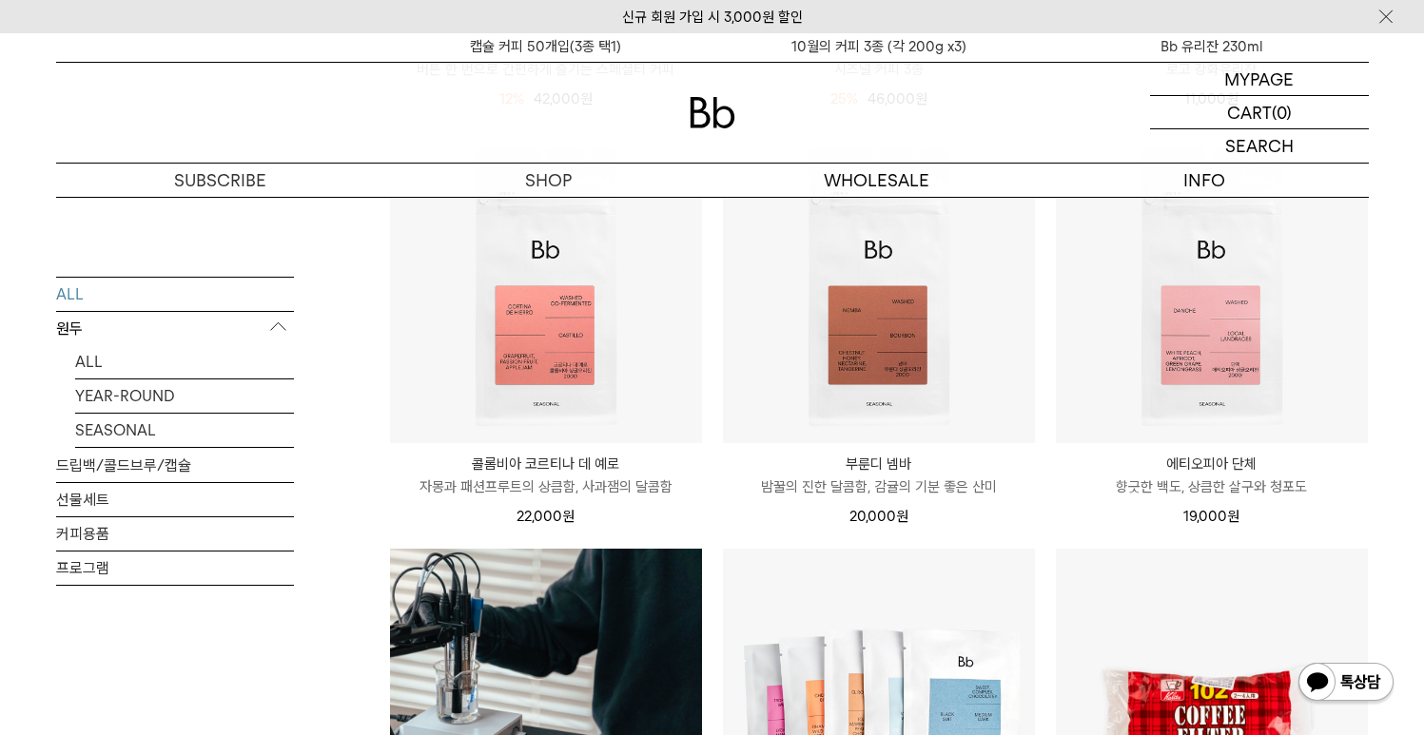 The image size is (1424, 735). What do you see at coordinates (1212, 487) in the screenshot?
I see `p: 향긋한 백도, 상큼한 살구와 청포도` at bounding box center [1212, 487].